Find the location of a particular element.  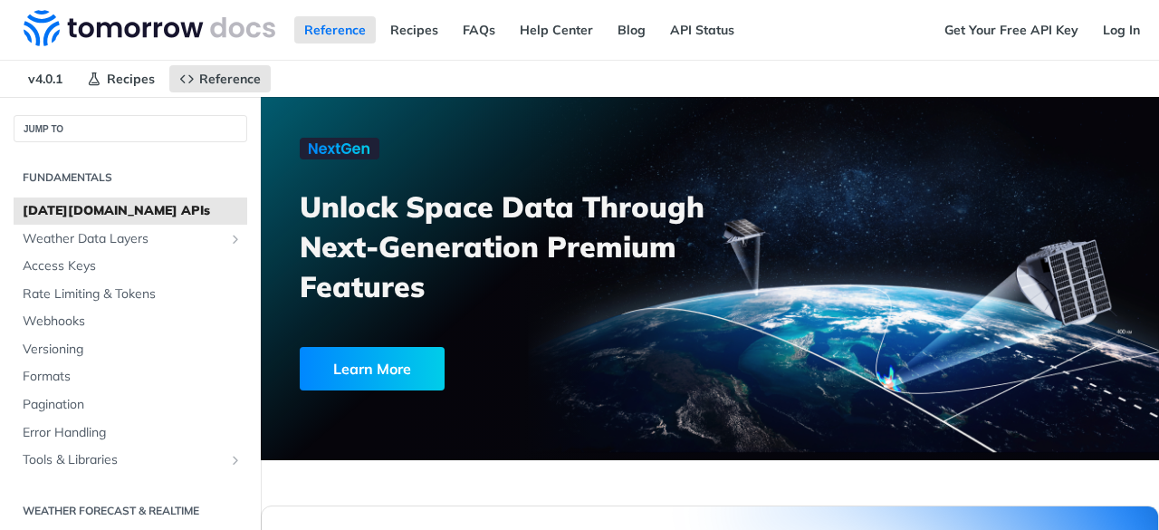

a: API Status is located at coordinates (702, 30).